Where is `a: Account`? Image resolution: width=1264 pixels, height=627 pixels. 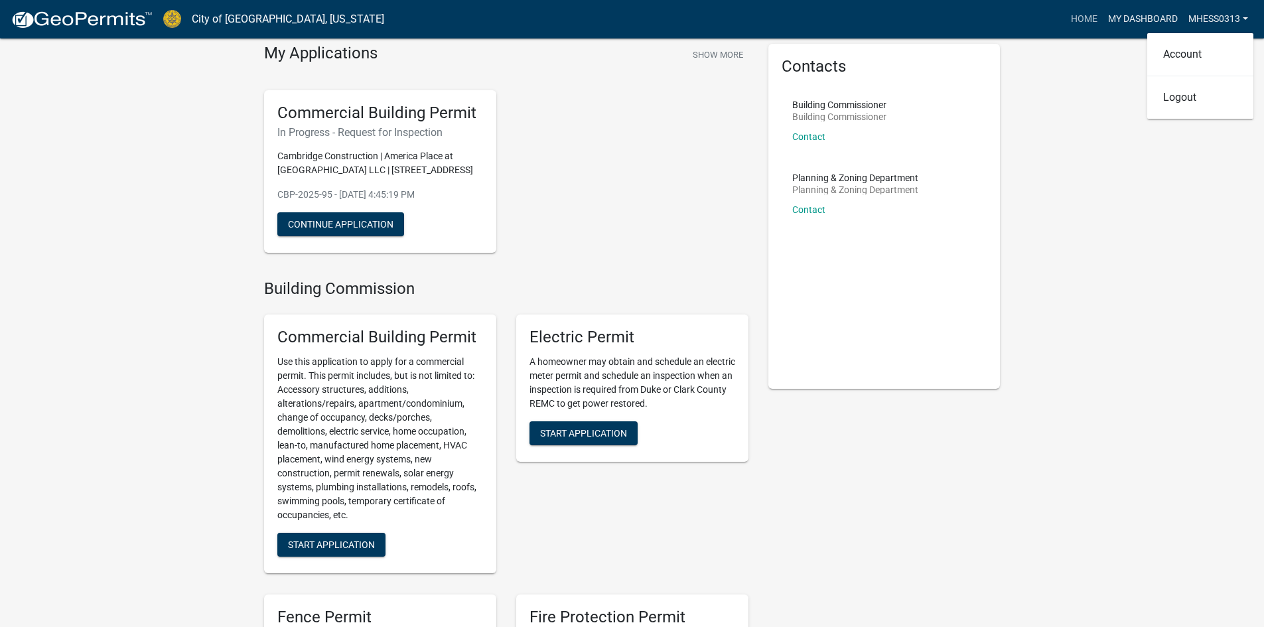 a: Account is located at coordinates (1200, 54).